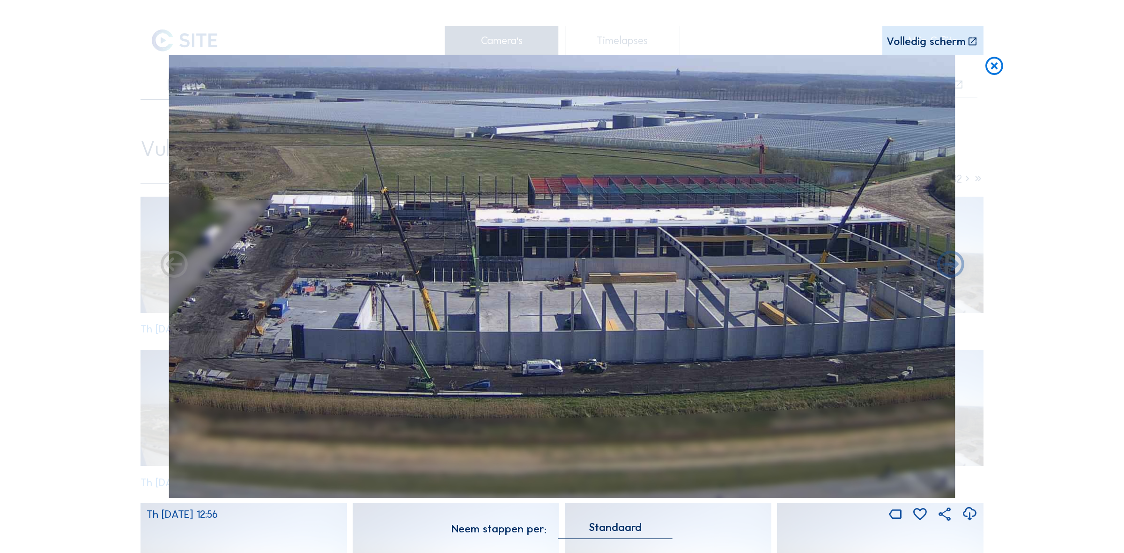  I want to click on i: Forward, so click(174, 265).